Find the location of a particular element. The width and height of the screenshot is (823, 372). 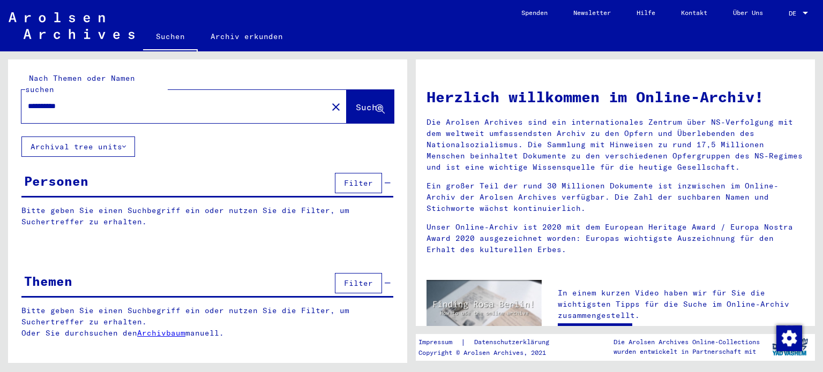

a: Archivbaum is located at coordinates (161, 333).